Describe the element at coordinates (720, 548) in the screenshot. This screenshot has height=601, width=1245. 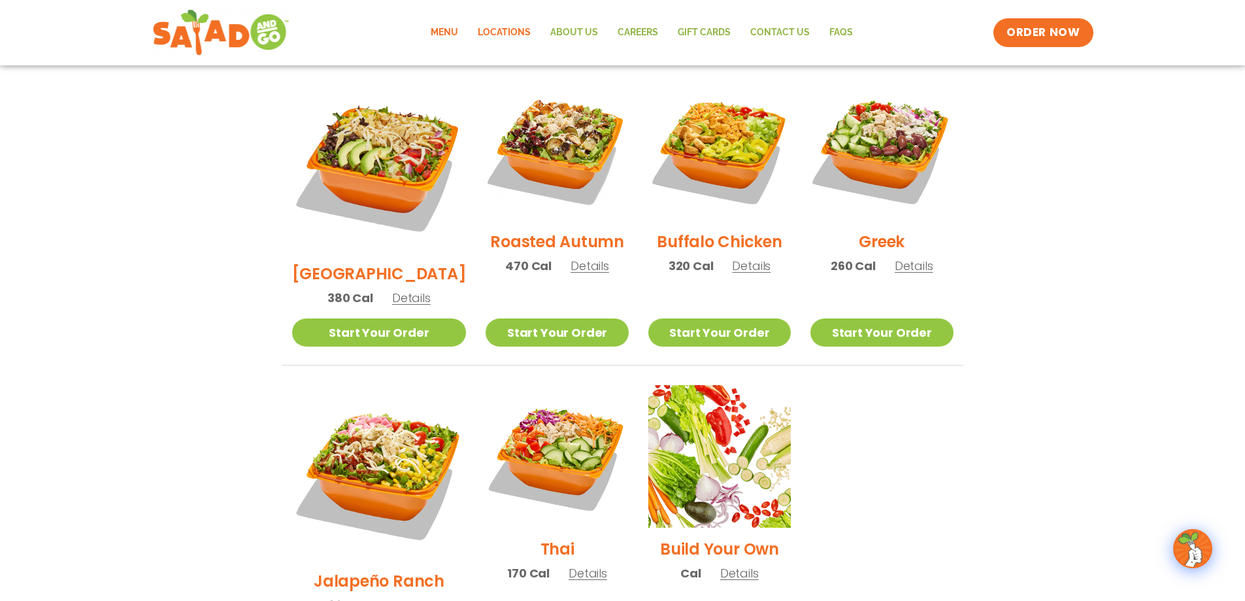
I see `h2: Build Your Own` at that location.